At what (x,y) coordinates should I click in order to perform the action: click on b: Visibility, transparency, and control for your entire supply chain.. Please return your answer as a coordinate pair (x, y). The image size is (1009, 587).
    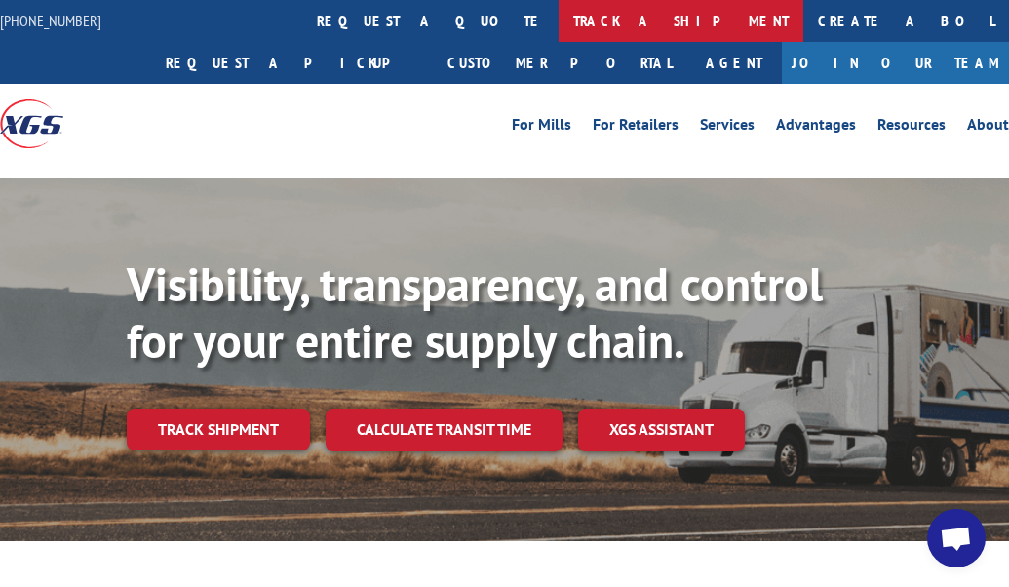
    Looking at the image, I should click on (475, 312).